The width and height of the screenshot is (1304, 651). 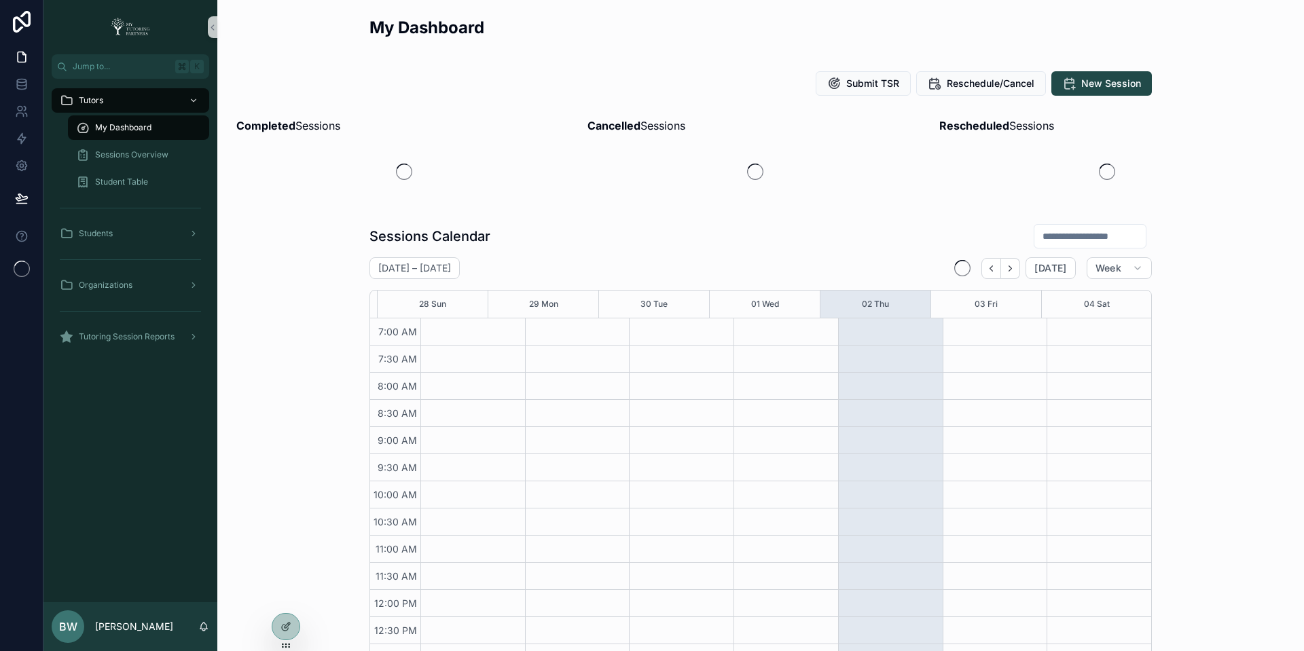 I want to click on span: 8:30 AM, so click(x=397, y=413).